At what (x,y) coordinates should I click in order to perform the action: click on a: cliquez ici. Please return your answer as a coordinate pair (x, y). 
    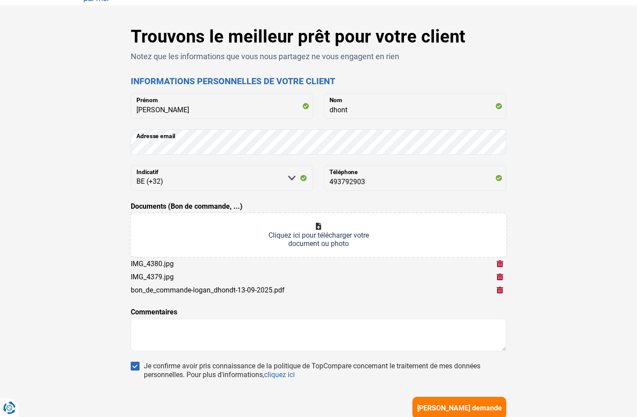
    Looking at the image, I should click on (280, 375).